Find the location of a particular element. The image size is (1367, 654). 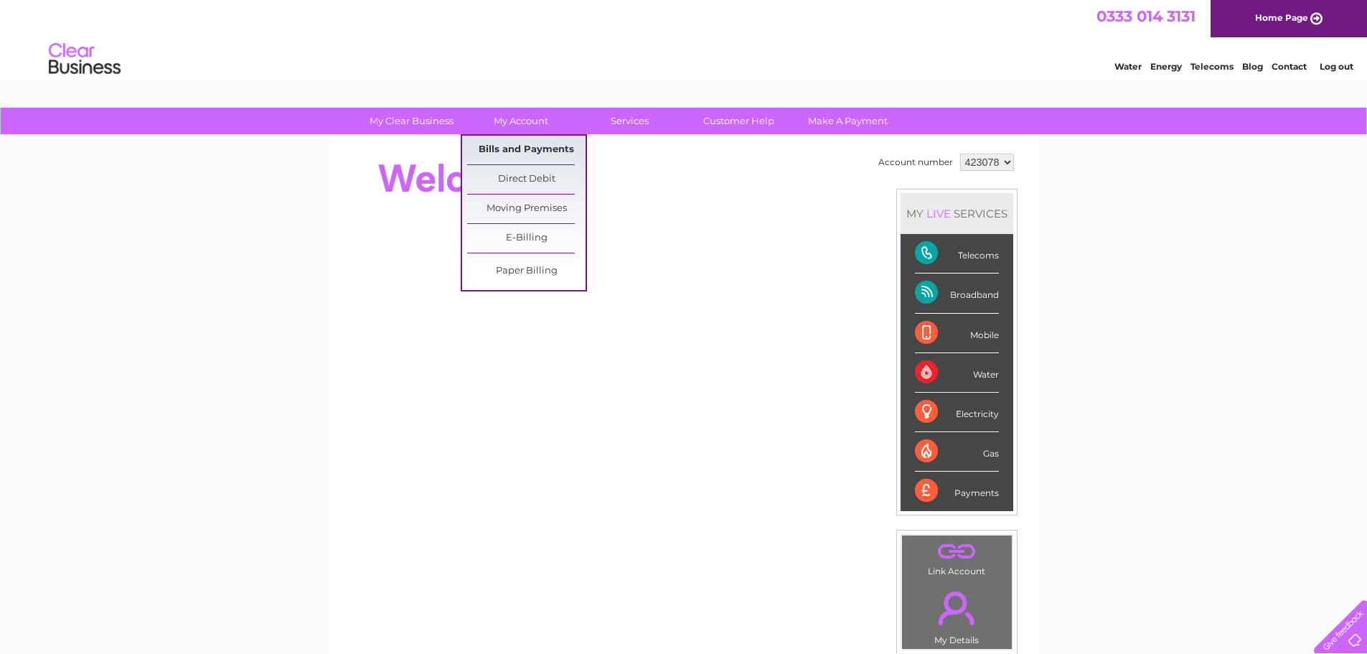

a: Moving Premises is located at coordinates (526, 209).